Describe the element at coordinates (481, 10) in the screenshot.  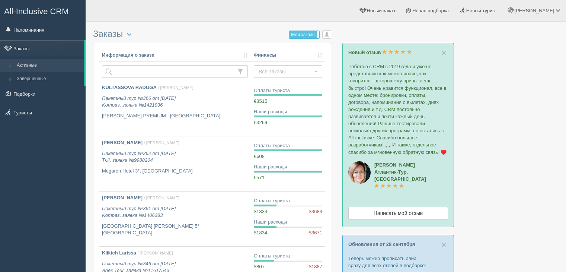
I see `span: Новый турист` at that location.